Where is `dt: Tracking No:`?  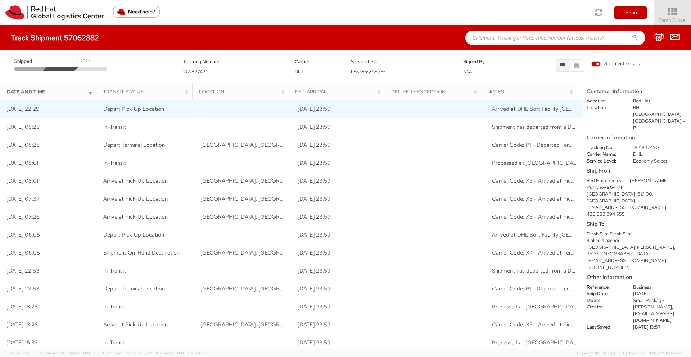
dt: Tracking No: is located at coordinates (604, 148).